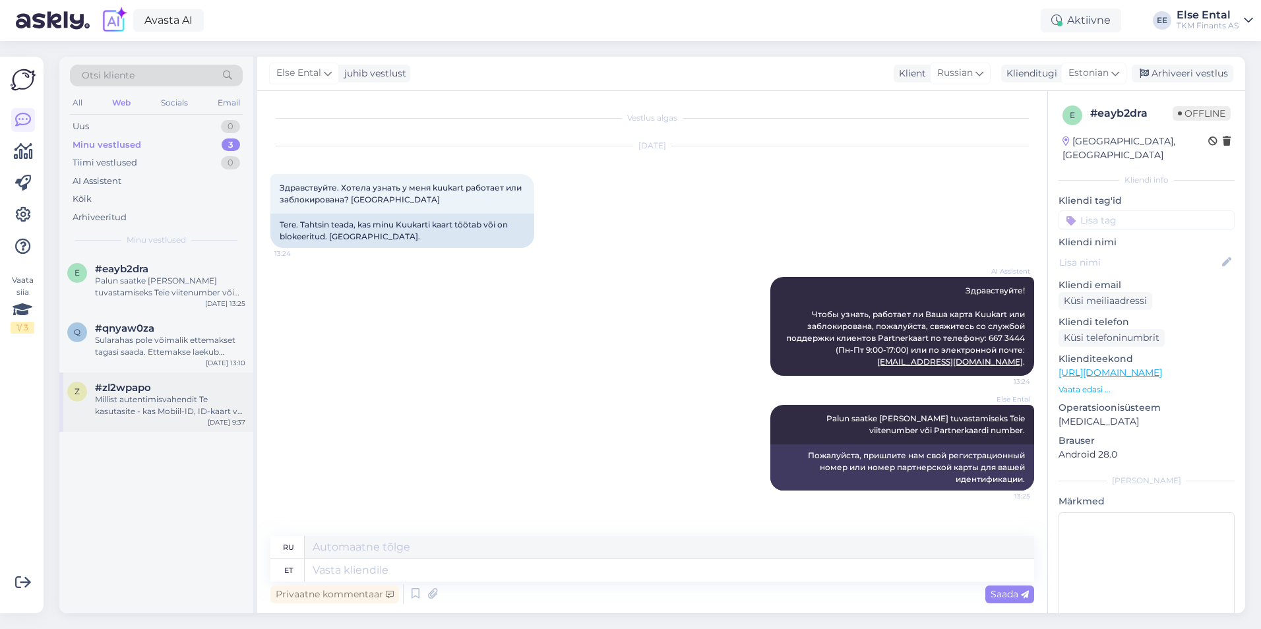  I want to click on p: Kliendi nimi, so click(1146, 242).